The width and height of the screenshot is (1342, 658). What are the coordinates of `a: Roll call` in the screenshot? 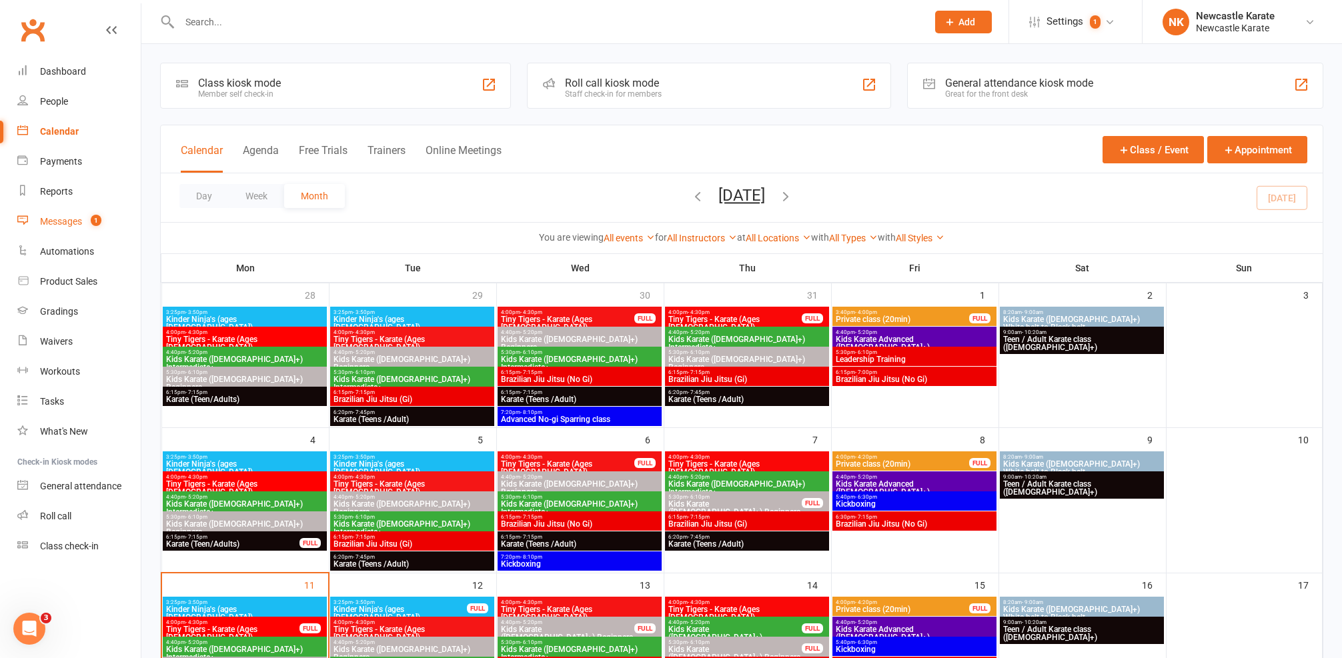 It's located at (79, 516).